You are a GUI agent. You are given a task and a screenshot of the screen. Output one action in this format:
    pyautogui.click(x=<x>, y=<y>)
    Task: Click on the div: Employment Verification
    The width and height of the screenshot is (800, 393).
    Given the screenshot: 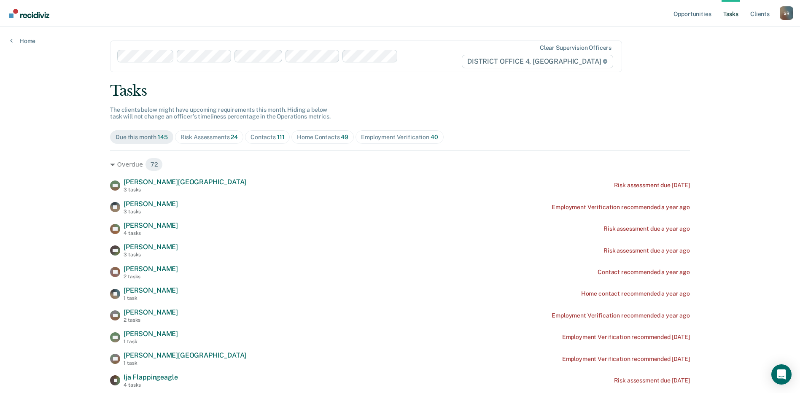 What is the action you would take?
    pyautogui.click(x=399, y=137)
    